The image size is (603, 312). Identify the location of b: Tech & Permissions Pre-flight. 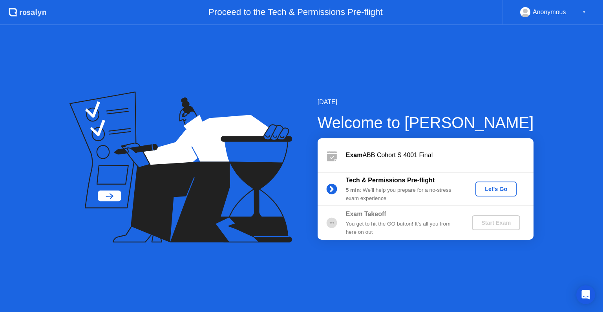
(390, 180).